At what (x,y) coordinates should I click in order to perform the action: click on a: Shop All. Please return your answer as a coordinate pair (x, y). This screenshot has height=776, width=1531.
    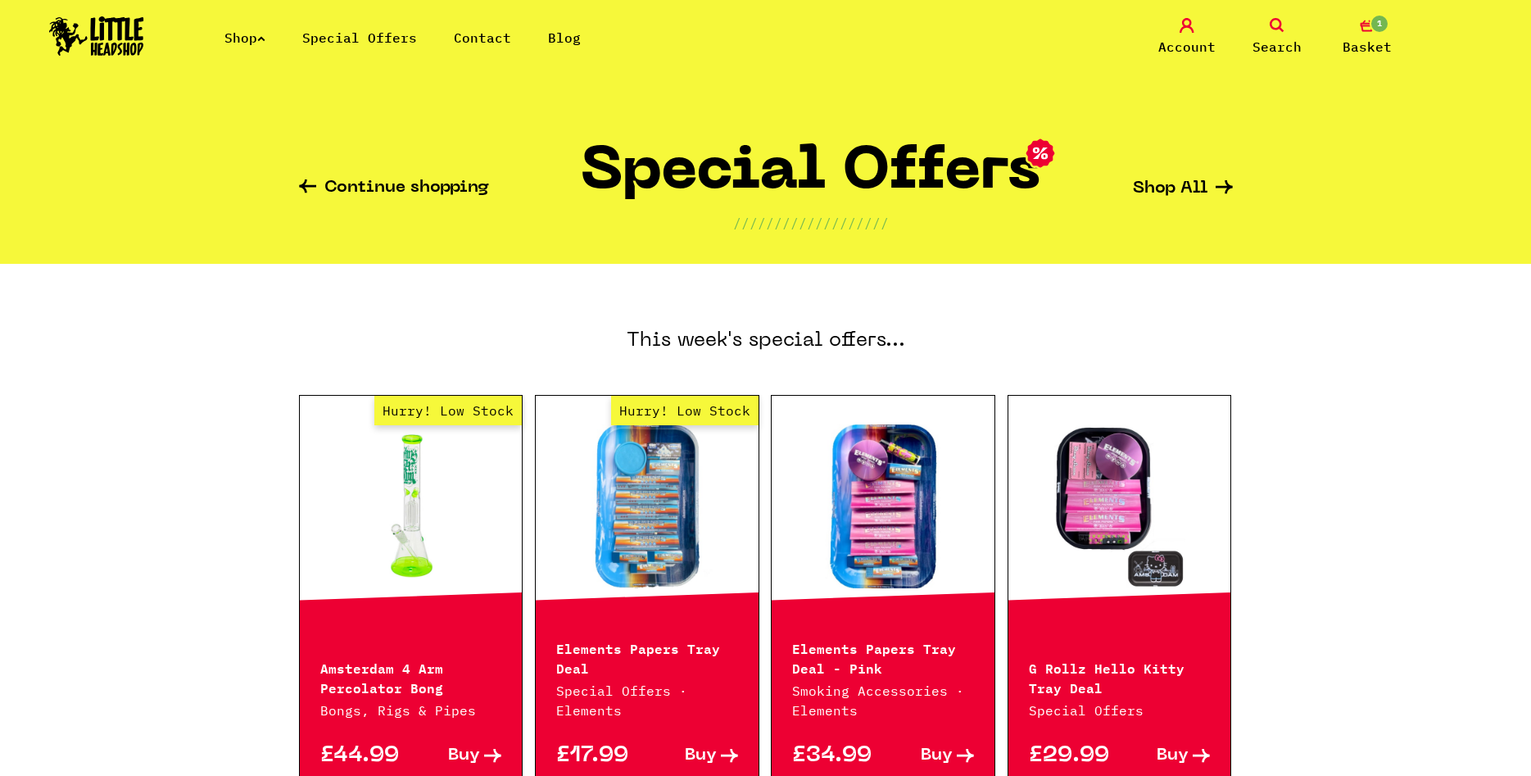
    Looking at the image, I should click on (1183, 188).